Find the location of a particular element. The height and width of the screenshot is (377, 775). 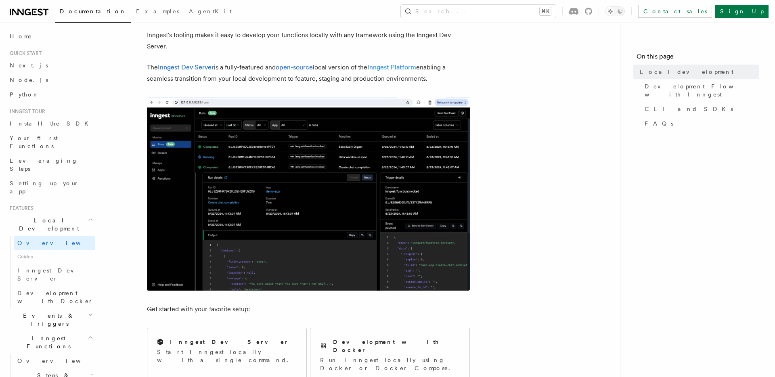

span: Features is located at coordinates (20, 208).